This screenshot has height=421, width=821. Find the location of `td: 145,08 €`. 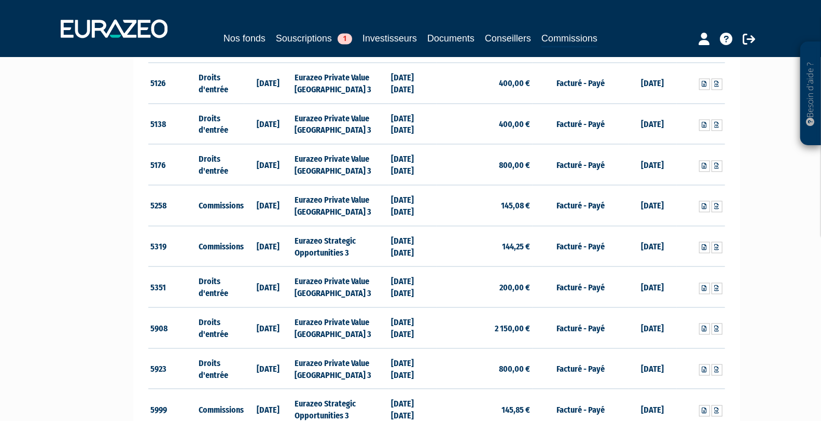

td: 145,08 € is located at coordinates (484, 205).